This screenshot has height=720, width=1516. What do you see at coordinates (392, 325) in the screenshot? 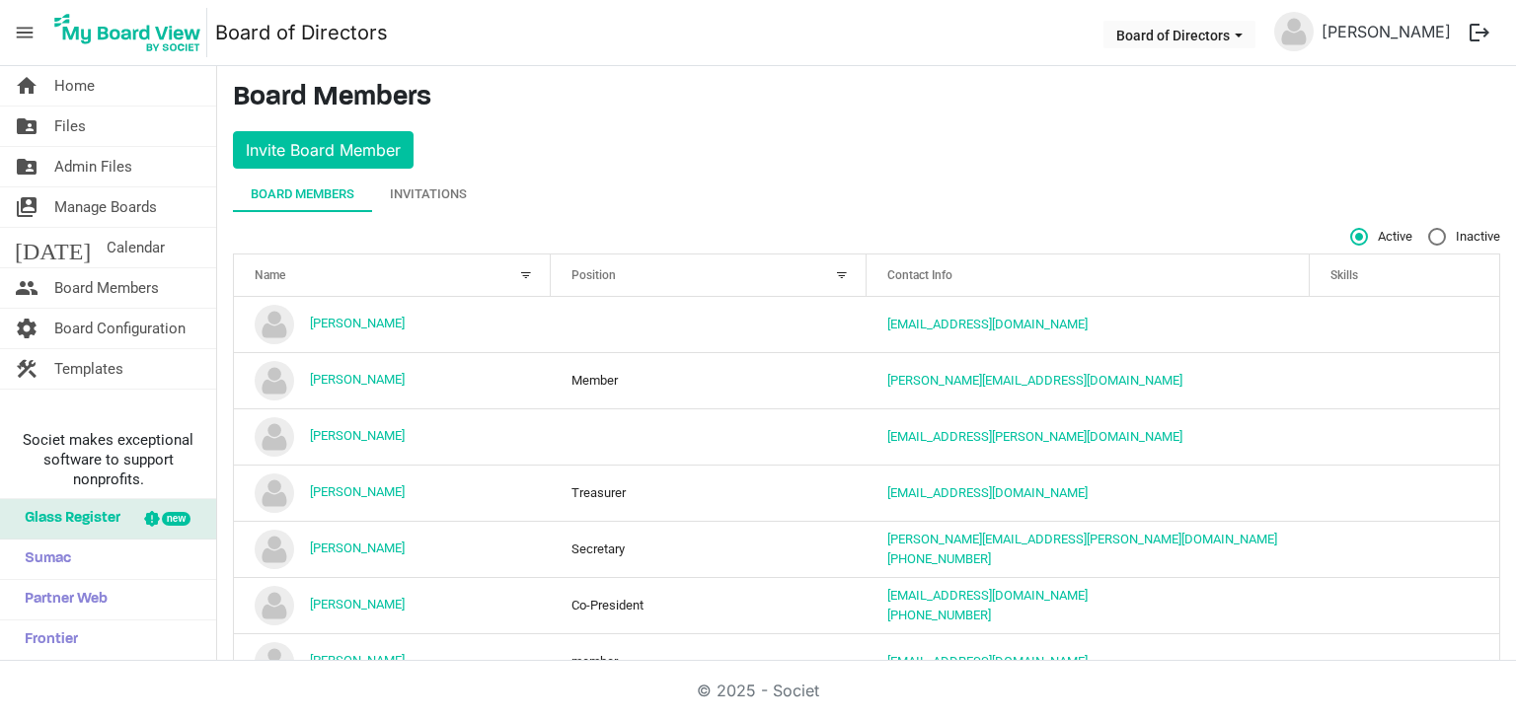
I see `td: Alison Long is template cell column header Name` at bounding box center [392, 325].